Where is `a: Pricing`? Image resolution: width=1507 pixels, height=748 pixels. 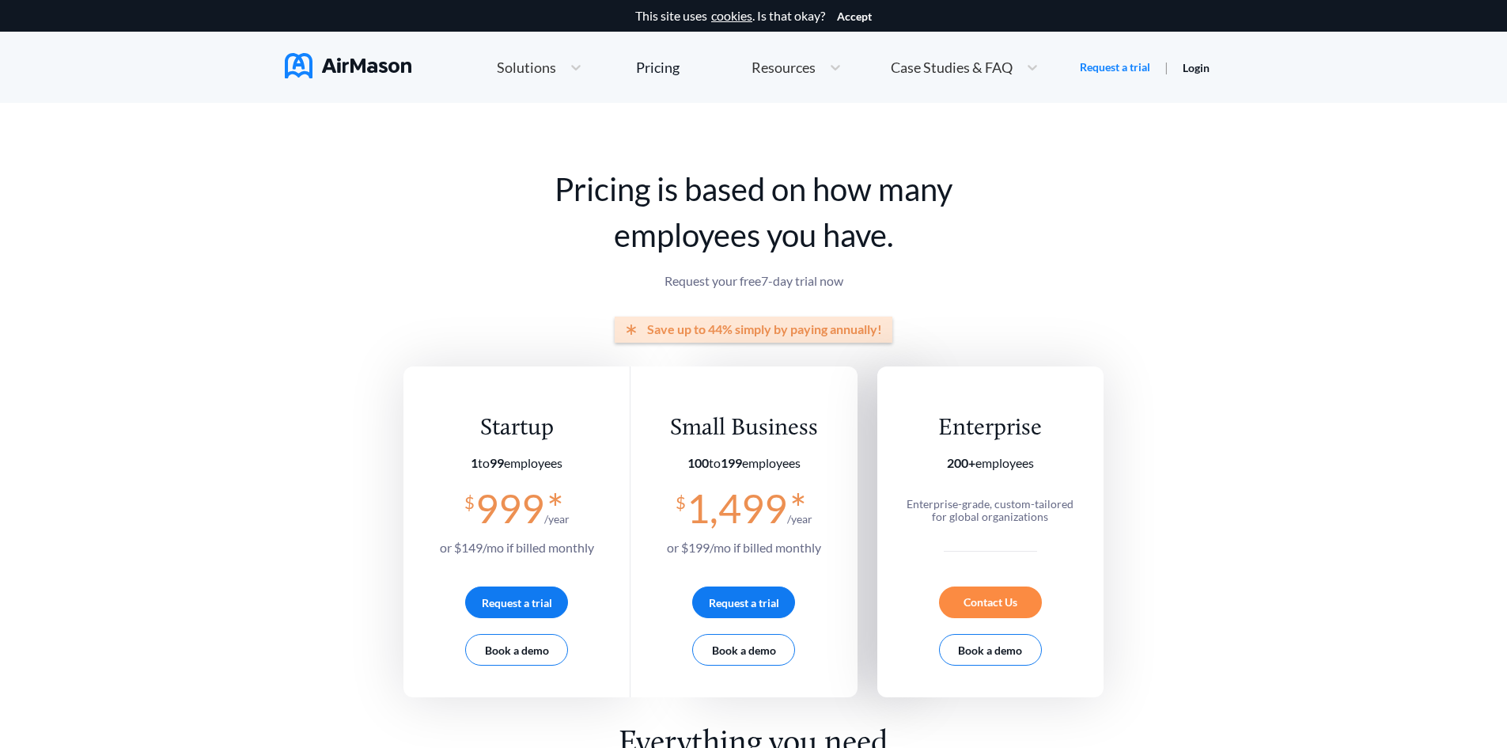
a: Pricing is located at coordinates (657, 67).